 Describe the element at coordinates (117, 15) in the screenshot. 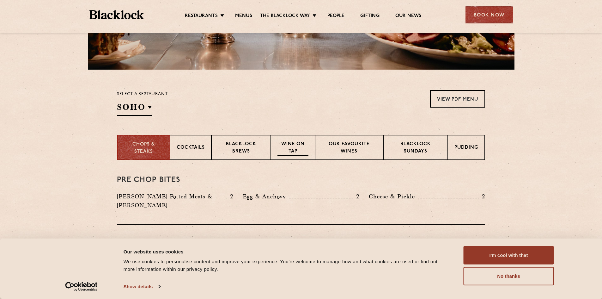

I see `img: BL_Textured_Logo-footer-cropped.svg` at that location.